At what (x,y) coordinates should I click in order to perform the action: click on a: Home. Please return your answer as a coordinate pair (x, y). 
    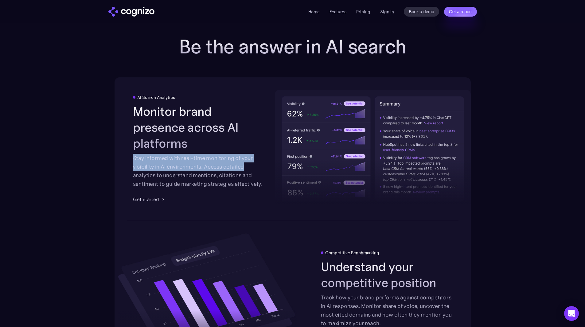
    Looking at the image, I should click on (314, 12).